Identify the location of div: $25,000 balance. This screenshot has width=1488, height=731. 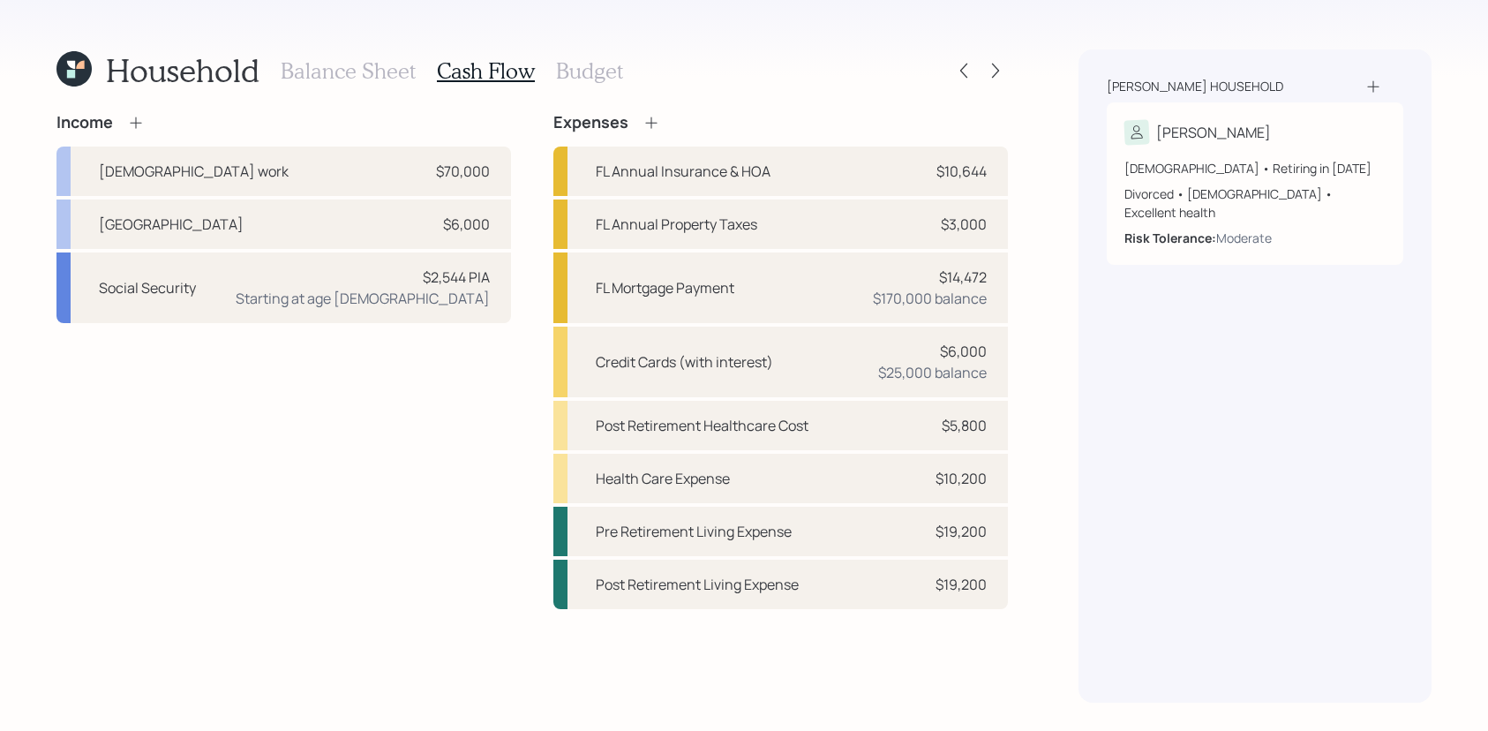
(932, 373).